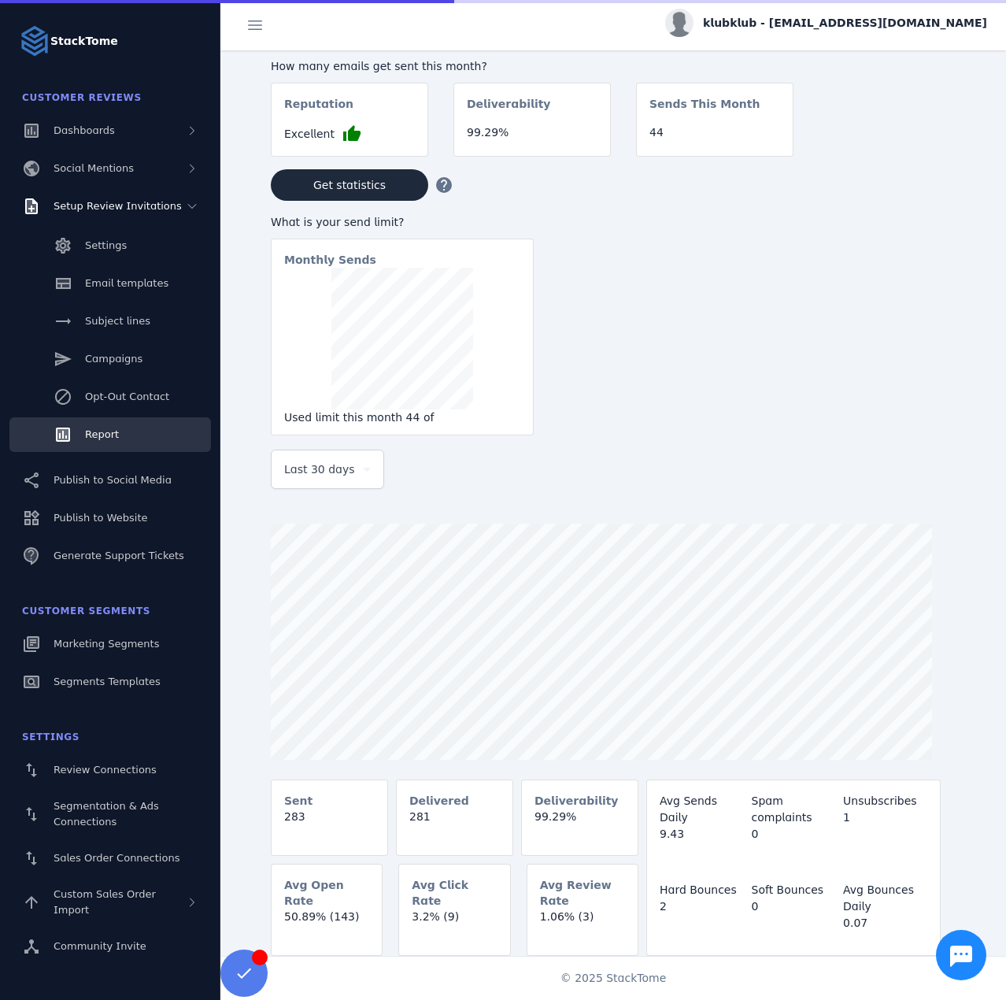 The width and height of the screenshot is (1006, 1000). I want to click on mat-card-subtitle: Avg Review Rate, so click(583, 893).